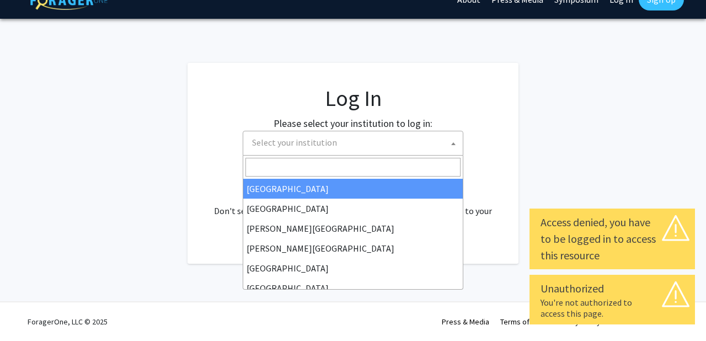  I want to click on div: No account? . Don't see your institution? about bringing ForagerOne to your institution., so click(353, 204).